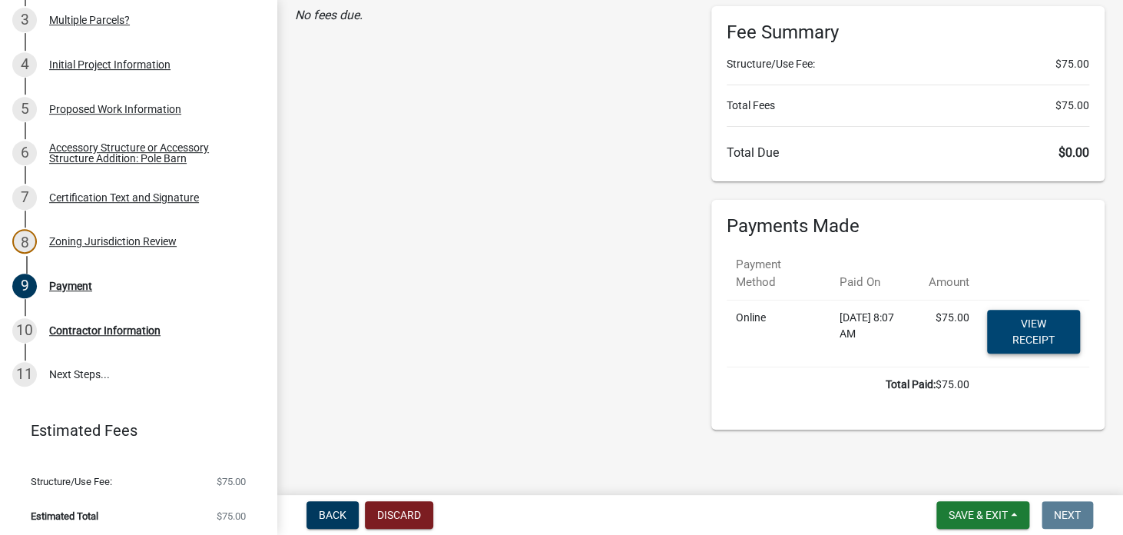 The image size is (1123, 535). What do you see at coordinates (25, 286) in the screenshot?
I see `div: 9` at bounding box center [25, 286].